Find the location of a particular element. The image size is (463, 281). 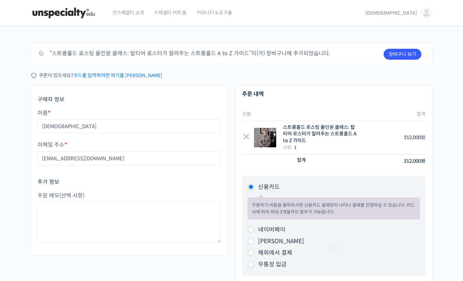

label: 이름 is located at coordinates (129, 113).